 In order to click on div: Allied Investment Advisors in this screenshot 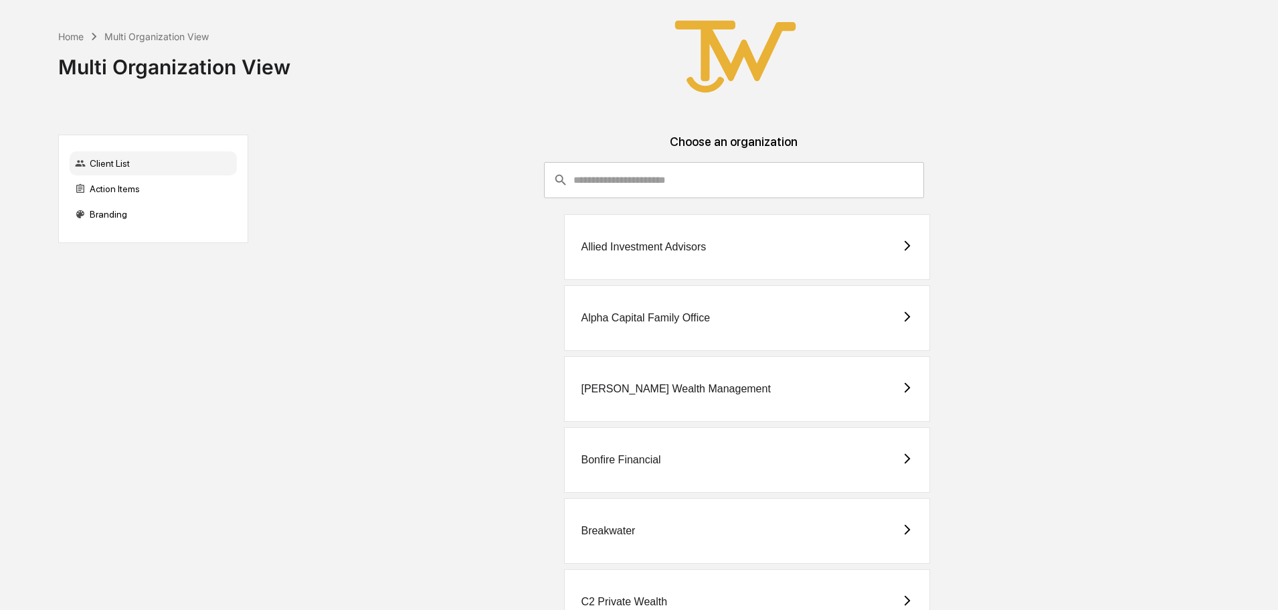, I will do `click(643, 247)`.